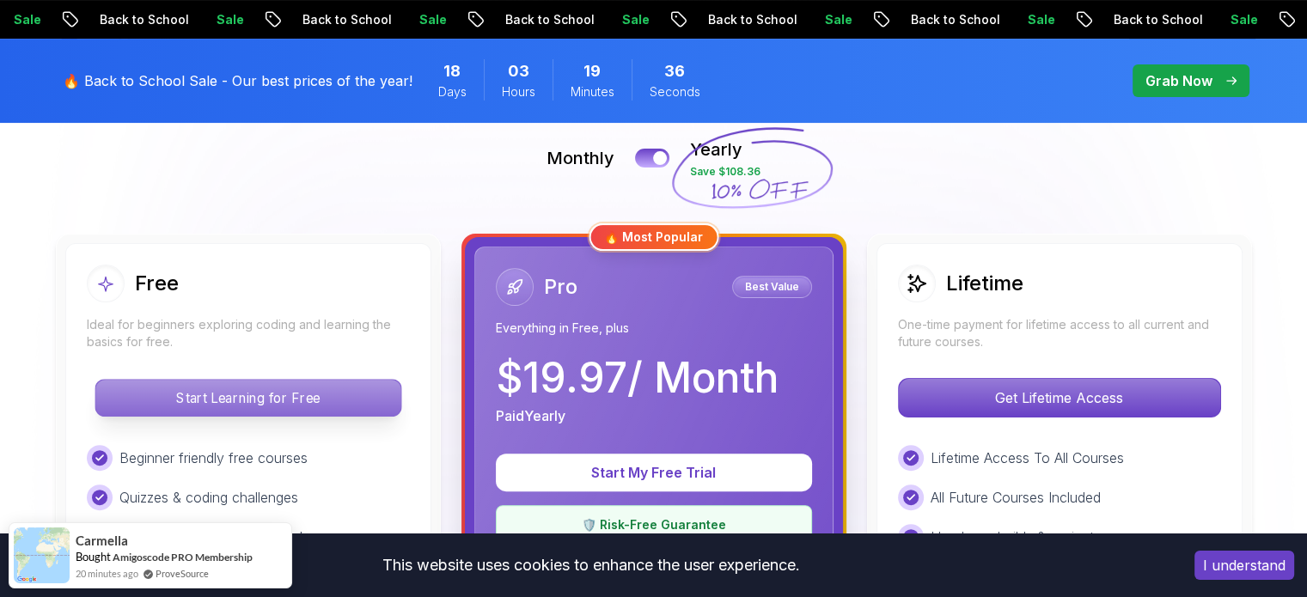  I want to click on p: All Future Courses Included, so click(1016, 498).